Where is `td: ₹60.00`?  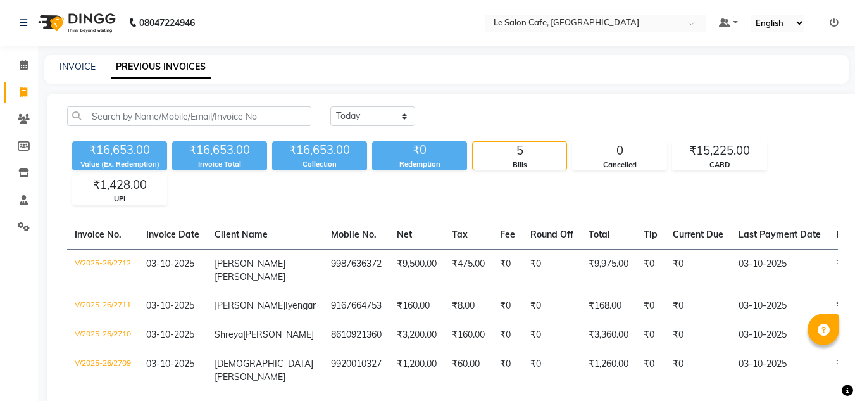
td: ₹60.00 is located at coordinates (468, 370).